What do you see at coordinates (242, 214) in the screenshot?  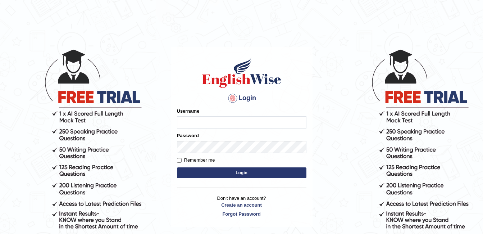 I see `a: Forgot Password` at bounding box center [242, 214].